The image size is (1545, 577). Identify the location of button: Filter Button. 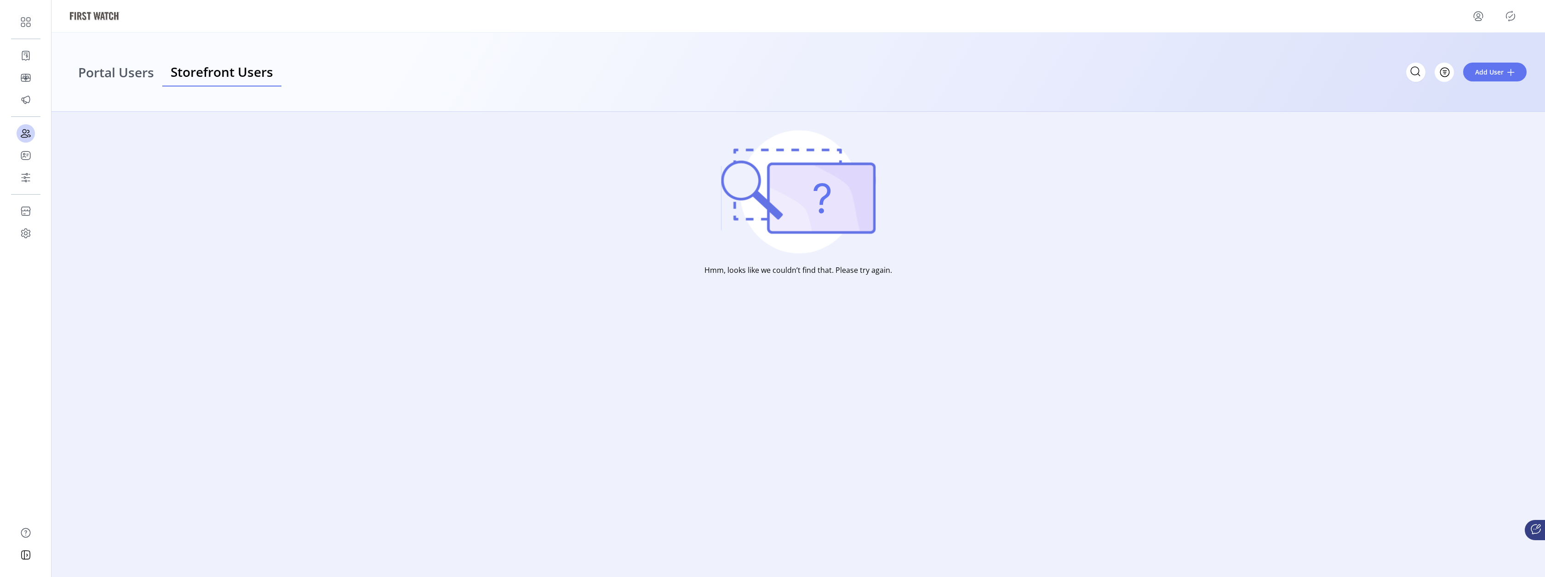
(1445, 72).